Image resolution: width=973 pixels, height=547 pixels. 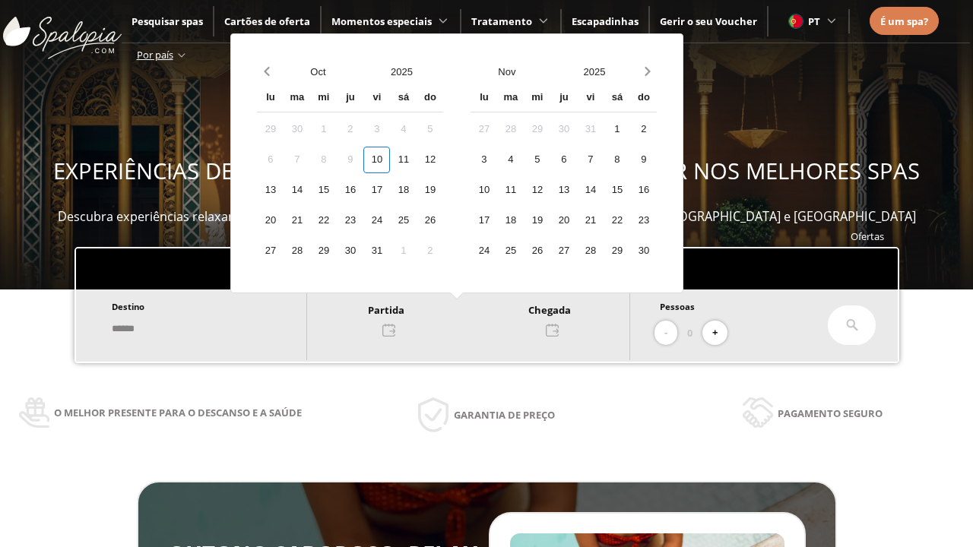 What do you see at coordinates (689, 333) in the screenshot?
I see `span: 0` at bounding box center [689, 333].